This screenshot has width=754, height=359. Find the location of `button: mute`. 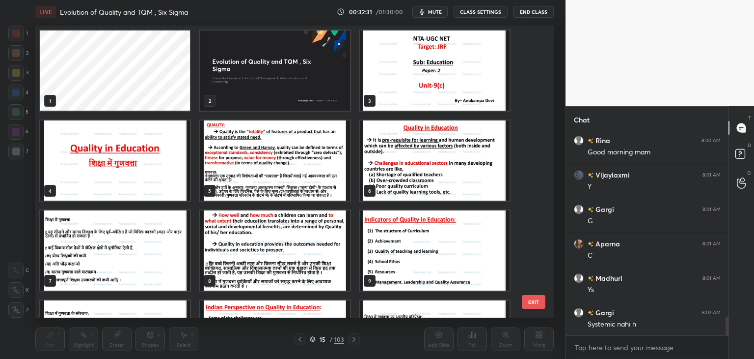

button: mute is located at coordinates (430, 12).